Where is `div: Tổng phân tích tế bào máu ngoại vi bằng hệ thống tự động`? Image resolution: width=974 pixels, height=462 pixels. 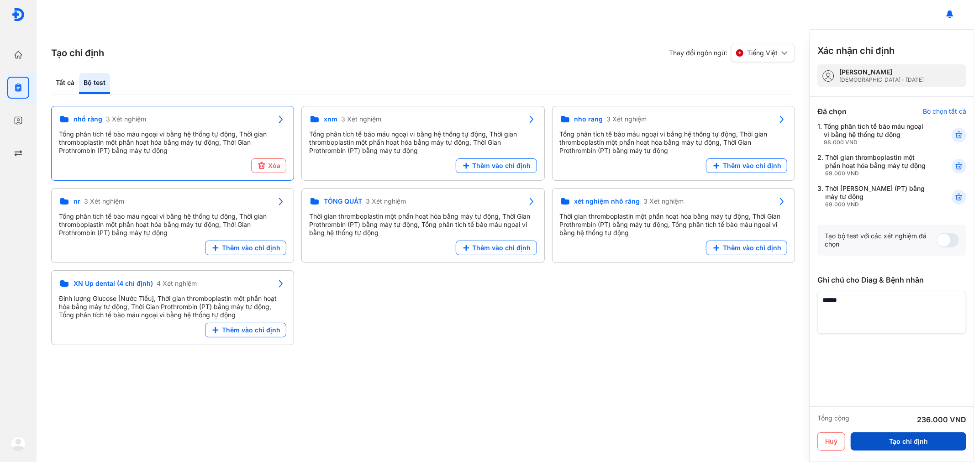 div: Tổng phân tích tế bào máu ngoại vi bằng hệ thống tự động is located at coordinates (876, 134).